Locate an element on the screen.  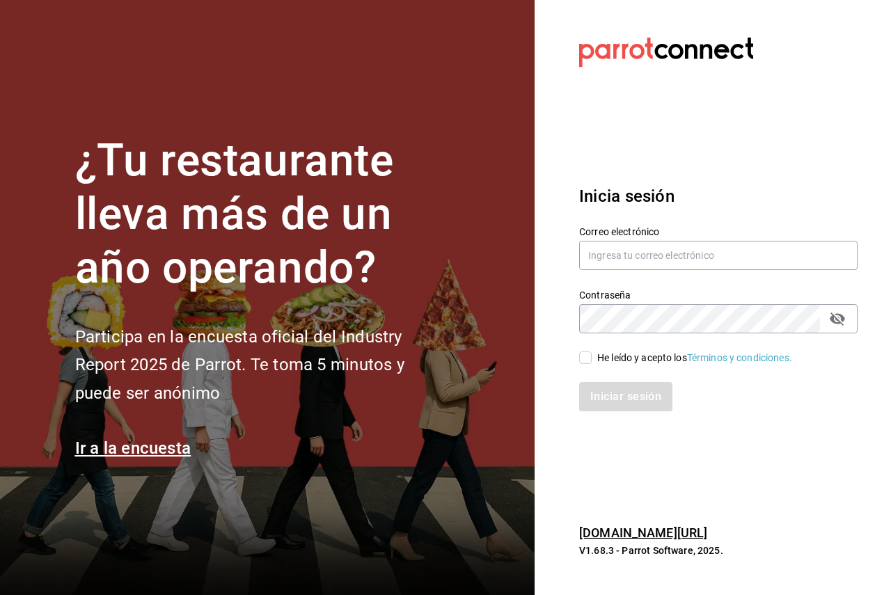
button: passwordField is located at coordinates (837, 319).